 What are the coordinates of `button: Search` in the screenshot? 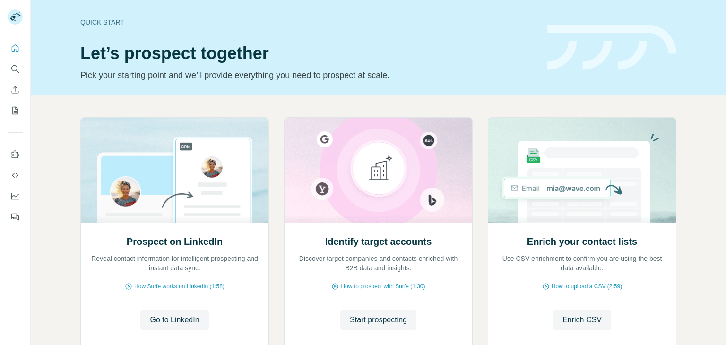 It's located at (15, 69).